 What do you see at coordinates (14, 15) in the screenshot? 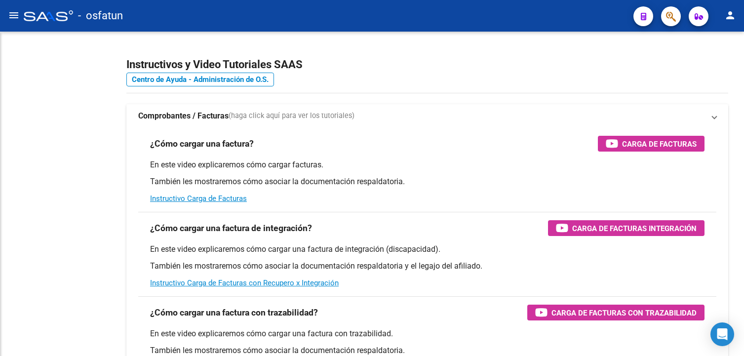
I see `mat-icon: menu` at bounding box center [14, 15].